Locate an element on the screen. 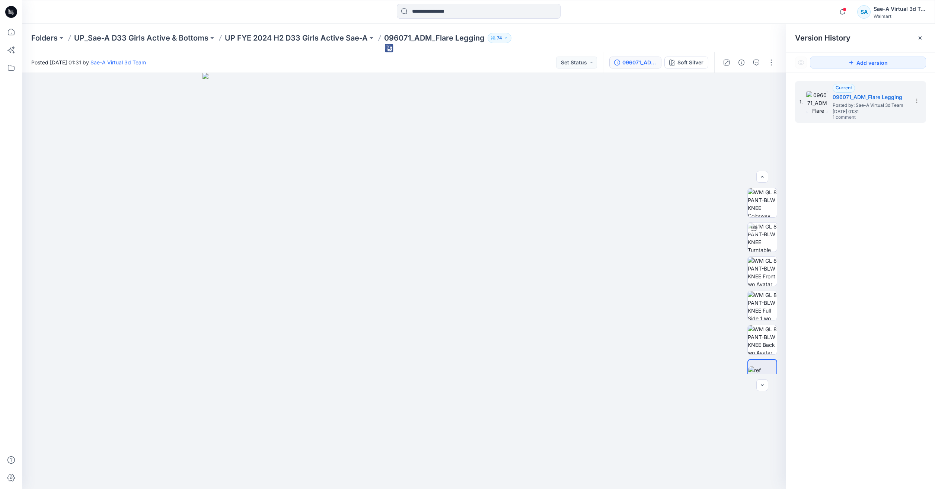 This screenshot has width=935, height=489. span: Current is located at coordinates (844, 88).